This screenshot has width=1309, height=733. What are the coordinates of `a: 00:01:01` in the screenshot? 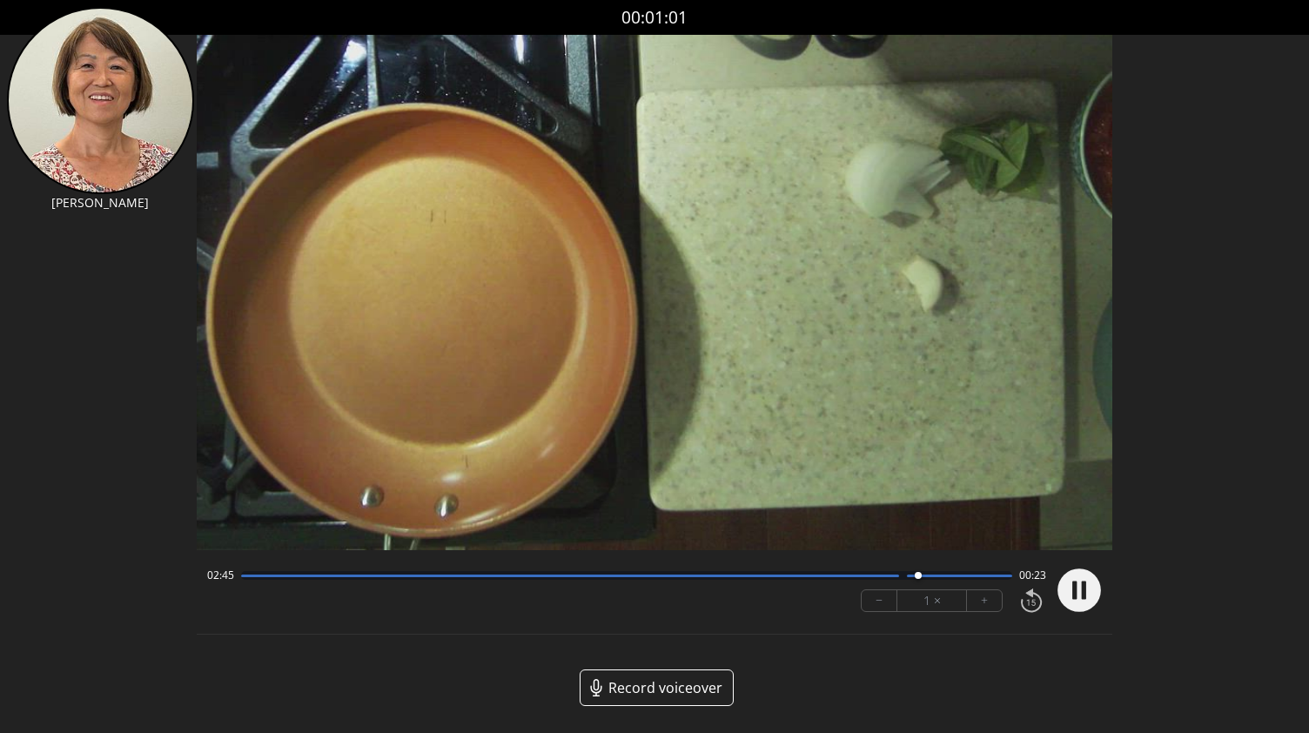 It's located at (655, 17).